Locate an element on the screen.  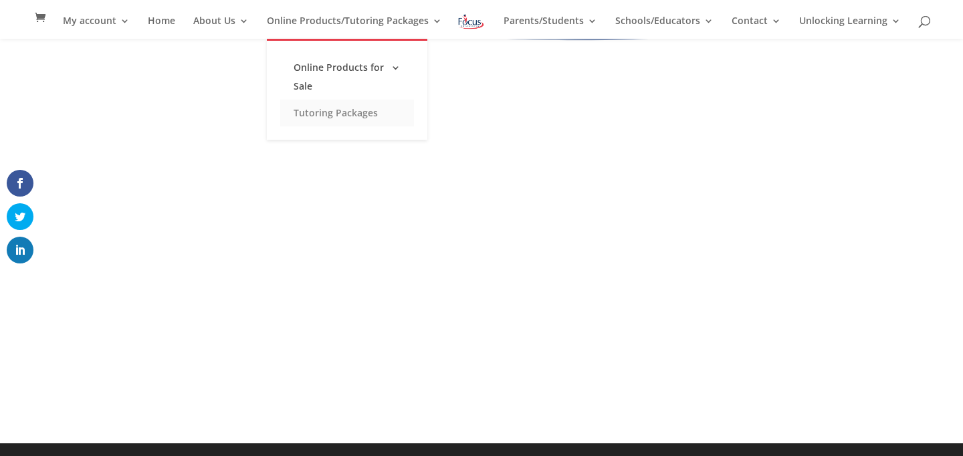
a: Contact is located at coordinates (757, 27).